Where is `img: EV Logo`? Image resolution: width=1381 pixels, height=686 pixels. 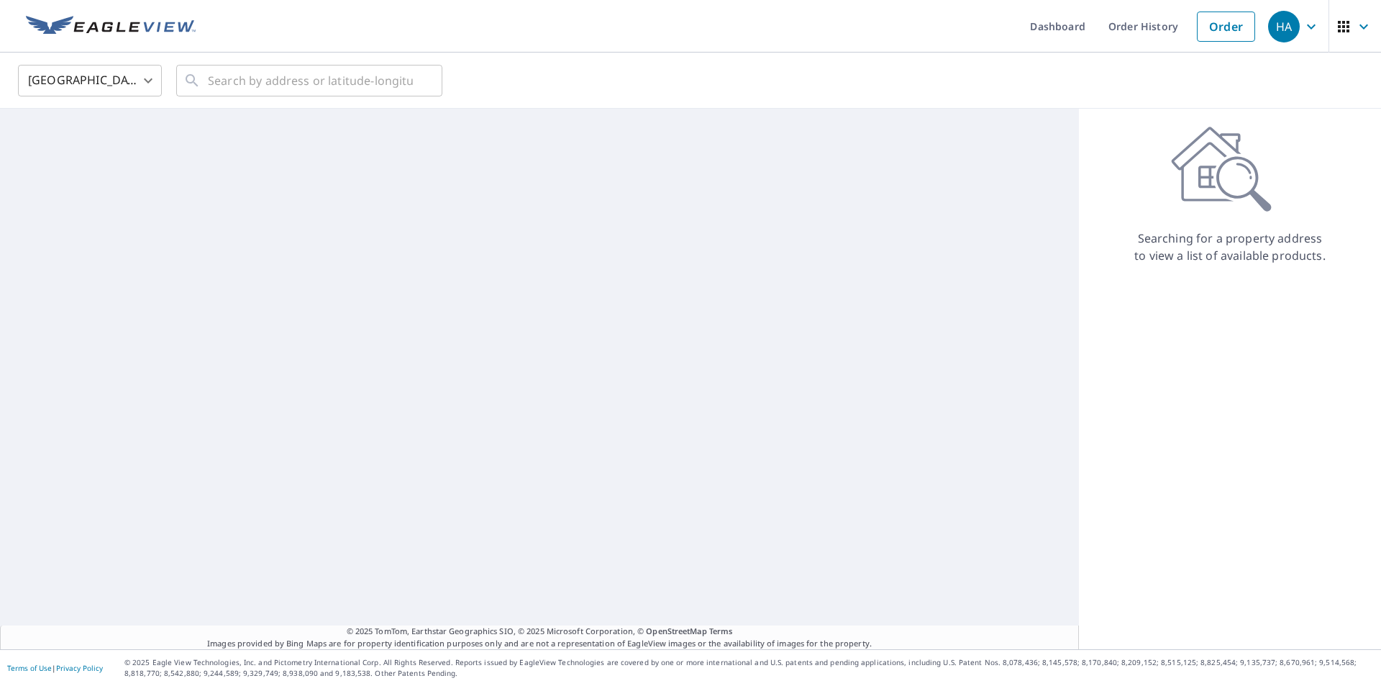
img: EV Logo is located at coordinates (111, 27).